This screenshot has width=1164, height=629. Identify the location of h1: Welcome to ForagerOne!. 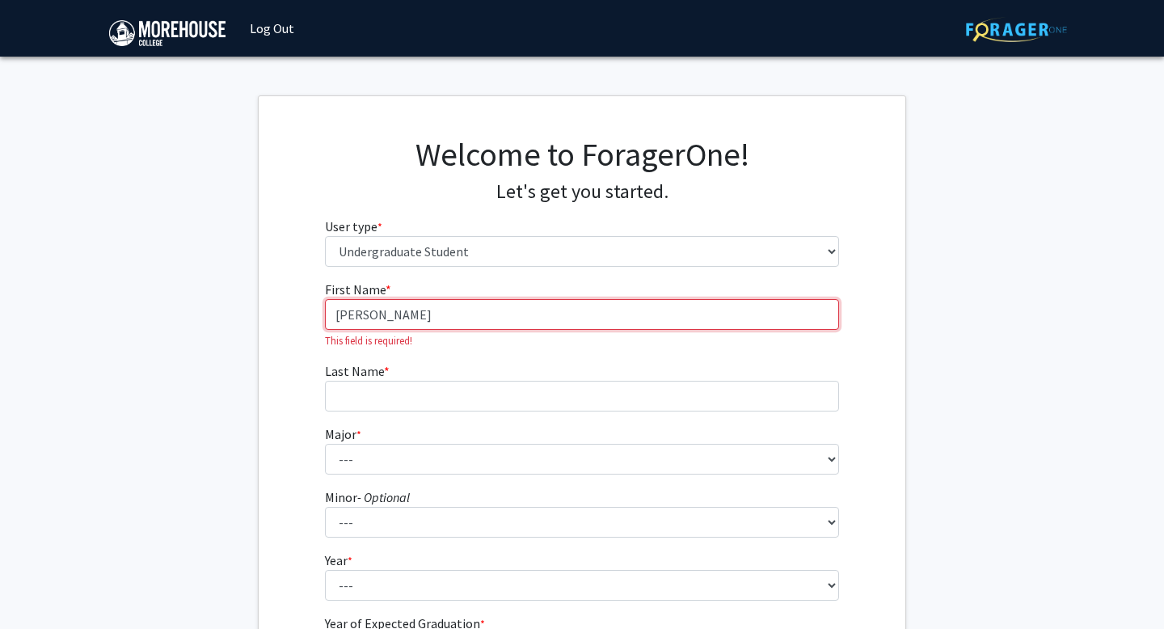
(582, 154).